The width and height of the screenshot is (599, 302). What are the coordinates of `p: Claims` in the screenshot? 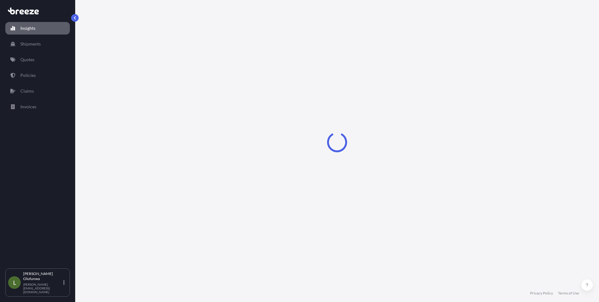 It's located at (27, 91).